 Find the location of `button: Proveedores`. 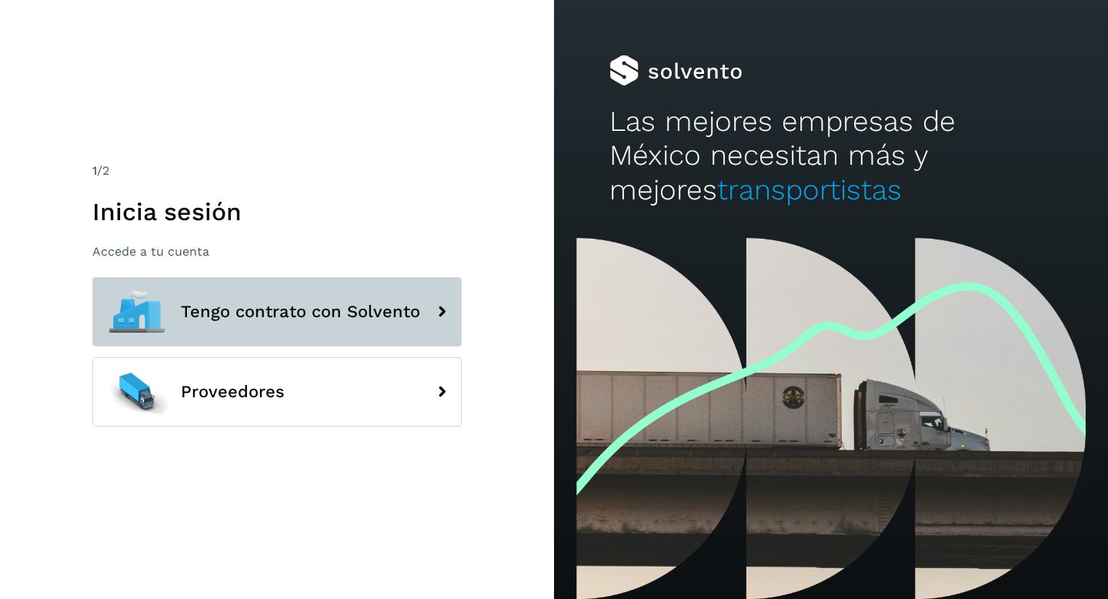

button: Proveedores is located at coordinates (277, 392).